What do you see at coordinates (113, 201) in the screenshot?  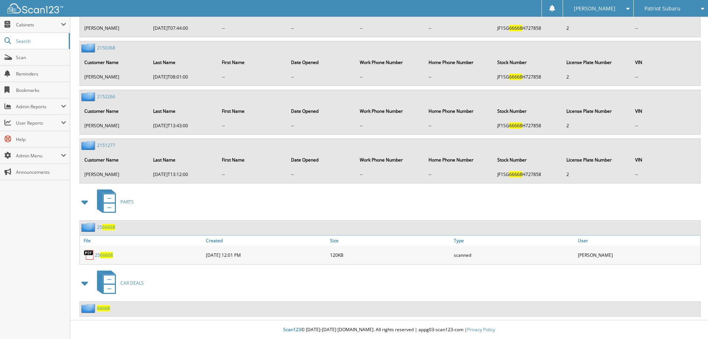 I see `a: PARTS` at bounding box center [113, 201].